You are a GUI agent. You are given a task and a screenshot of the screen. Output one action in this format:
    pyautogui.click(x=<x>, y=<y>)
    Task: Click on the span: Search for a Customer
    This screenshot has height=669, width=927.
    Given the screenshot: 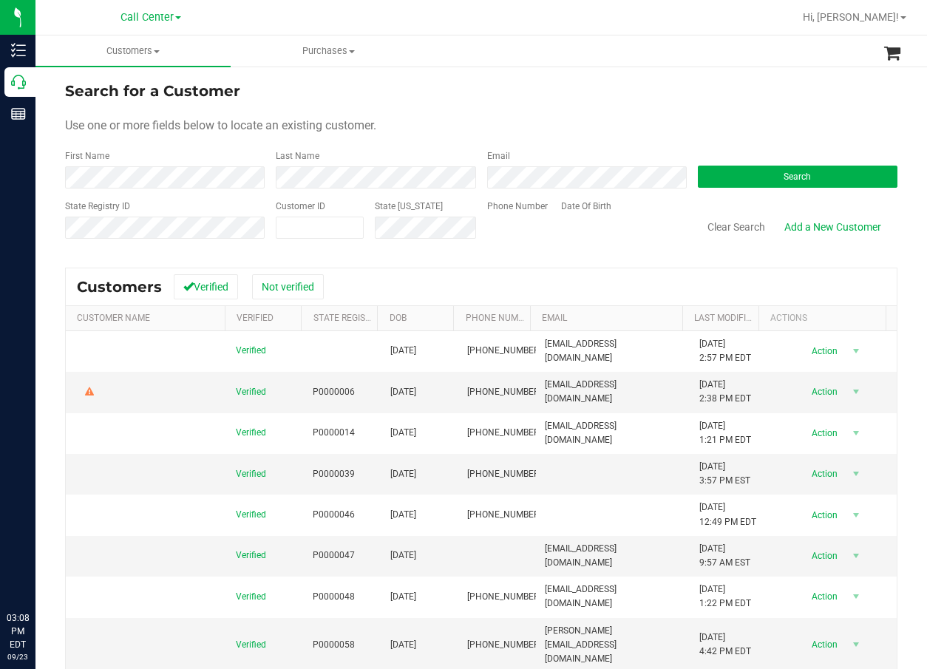 What is the action you would take?
    pyautogui.click(x=152, y=91)
    